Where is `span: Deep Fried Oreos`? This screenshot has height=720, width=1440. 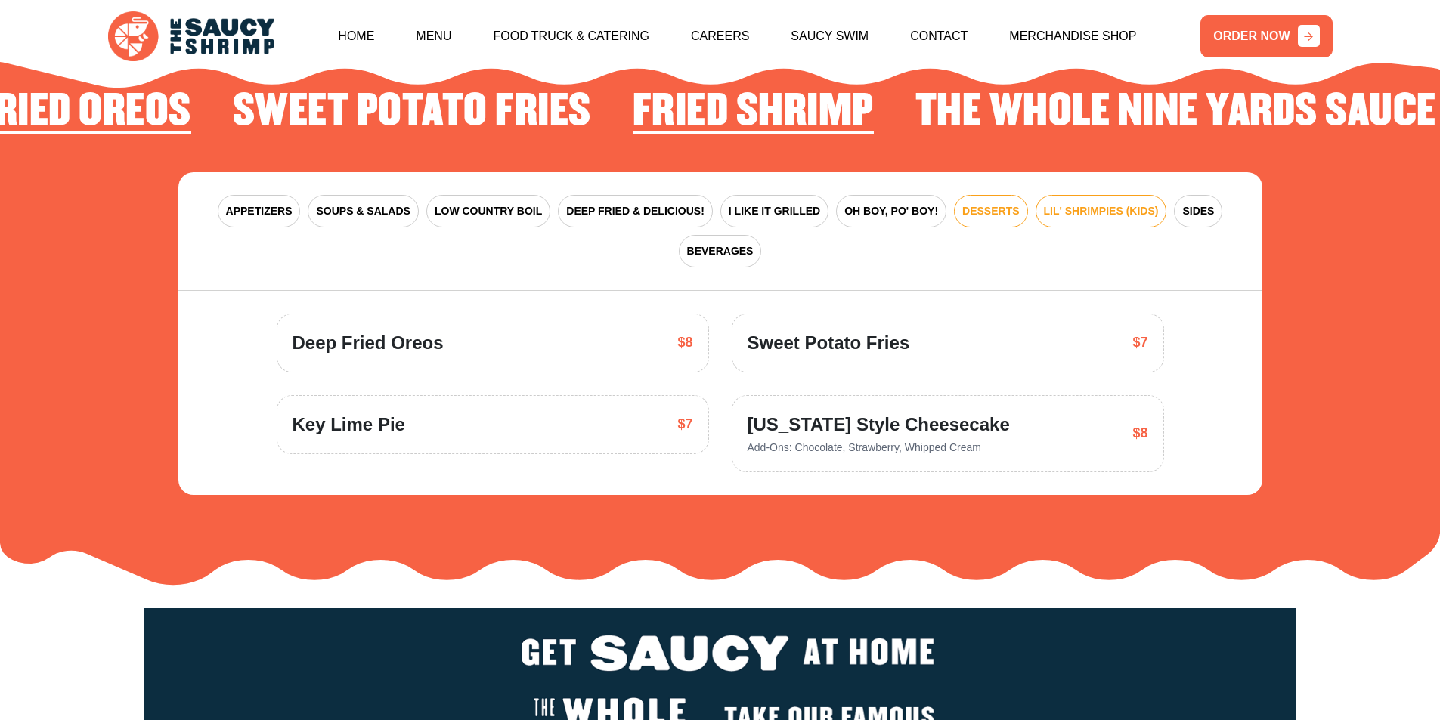
span: Deep Fried Oreos is located at coordinates (368, 343).